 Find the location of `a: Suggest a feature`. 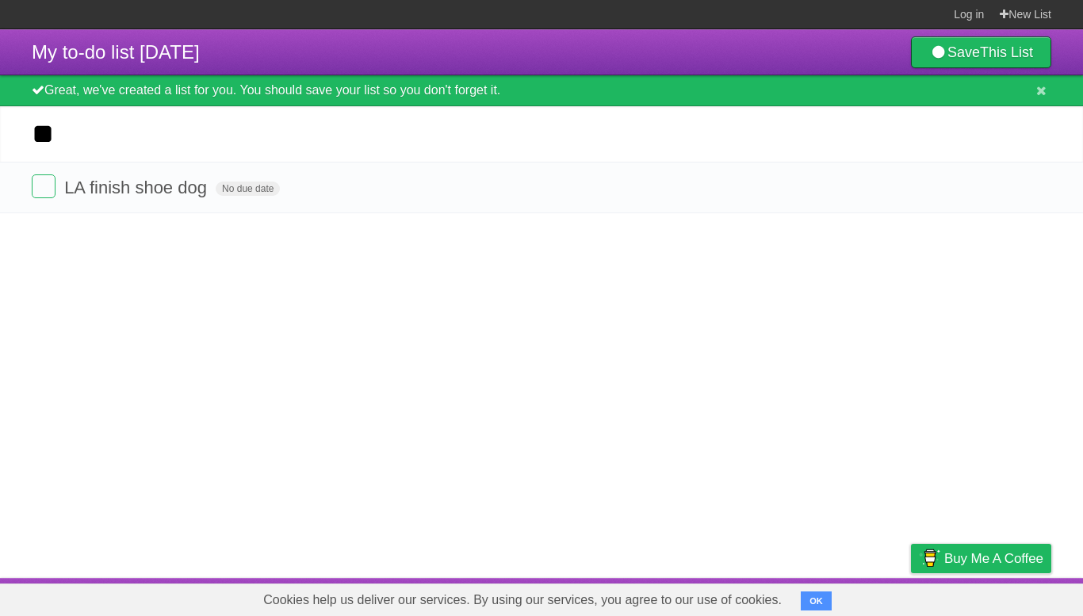

a: Suggest a feature is located at coordinates (1002, 597).